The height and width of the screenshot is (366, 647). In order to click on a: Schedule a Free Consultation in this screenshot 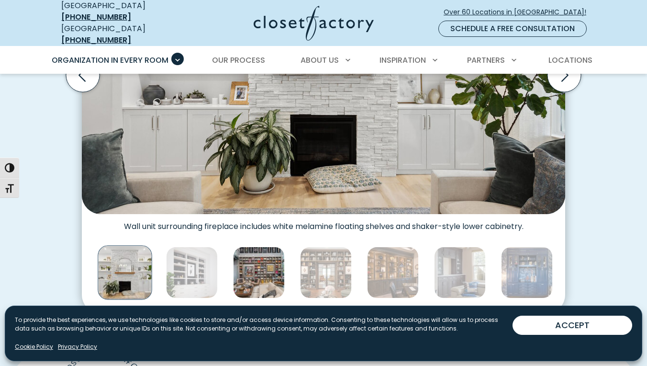, I will do `click(513, 29)`.